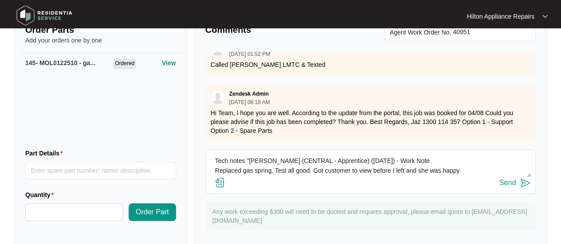 The width and height of the screenshot is (561, 244). I want to click on input: Quantity, so click(74, 212).